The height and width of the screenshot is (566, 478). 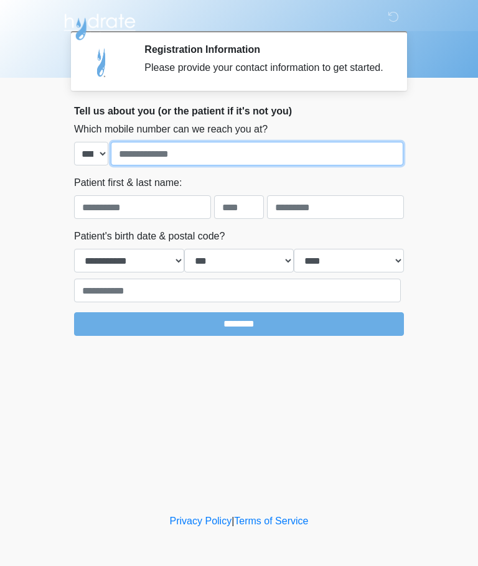 I want to click on img: Hydrate IV Bar - Arcadia Logo, so click(x=100, y=25).